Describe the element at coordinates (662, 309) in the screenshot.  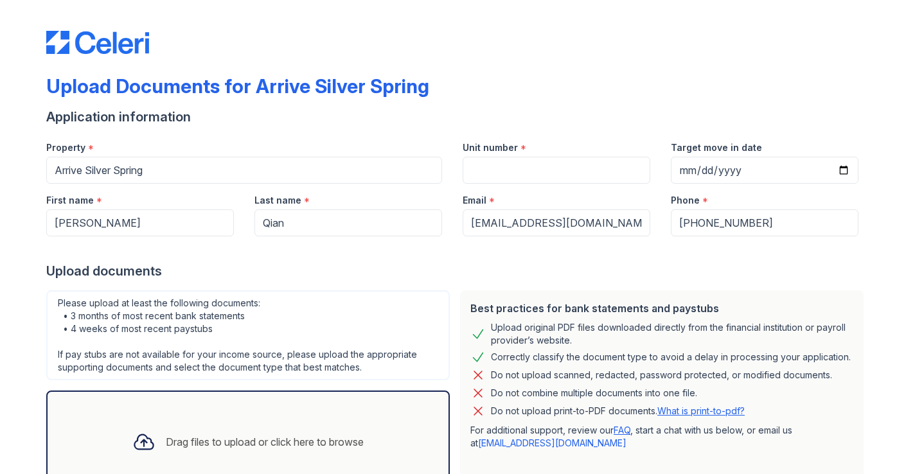
I see `div: Best practices for bank statements and paystubs` at that location.